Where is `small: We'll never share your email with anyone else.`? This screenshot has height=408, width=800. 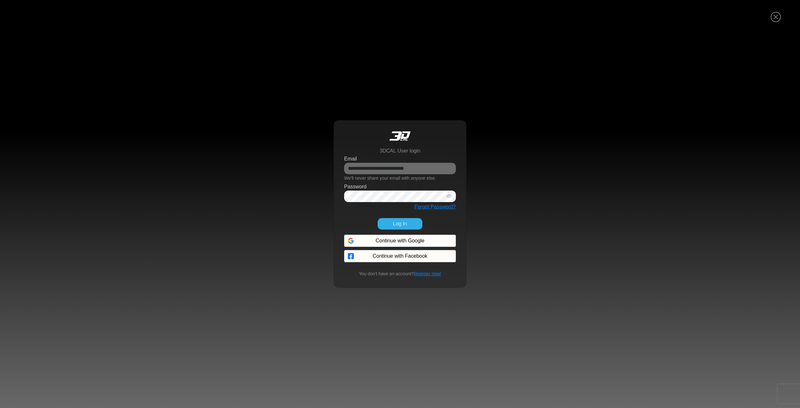
small: We'll never share your email with anyone else. is located at coordinates (390, 178).